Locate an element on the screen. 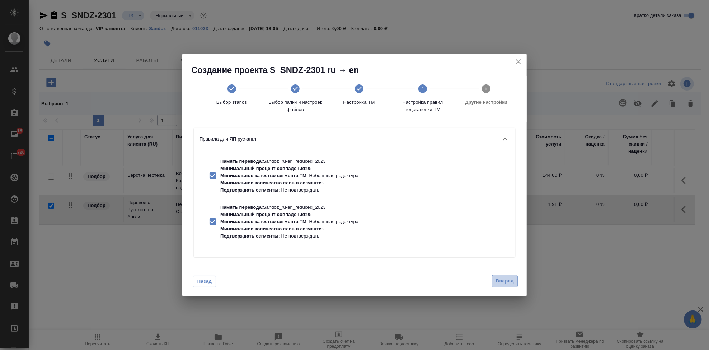 The image size is (709, 350). button: Вперед is located at coordinates (505, 281).